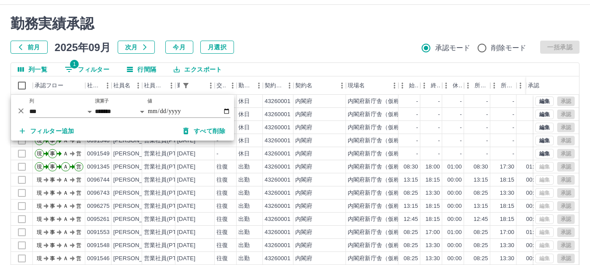 The height and width of the screenshot is (265, 590). Describe the element at coordinates (319, 86) in the screenshot. I see `div: 契約名` at that location.